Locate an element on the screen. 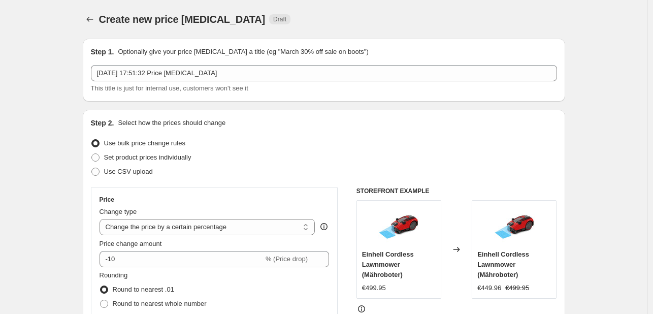 This screenshot has width=653, height=314. input: 30% off holiday sale is located at coordinates (324, 73).